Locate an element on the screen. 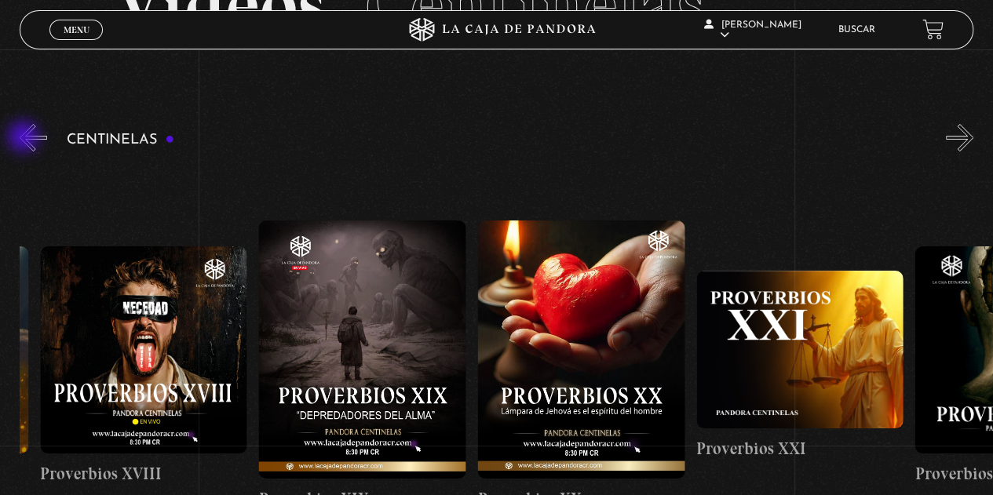 The height and width of the screenshot is (495, 993). h4: Proverbios XVIII is located at coordinates (144, 474).